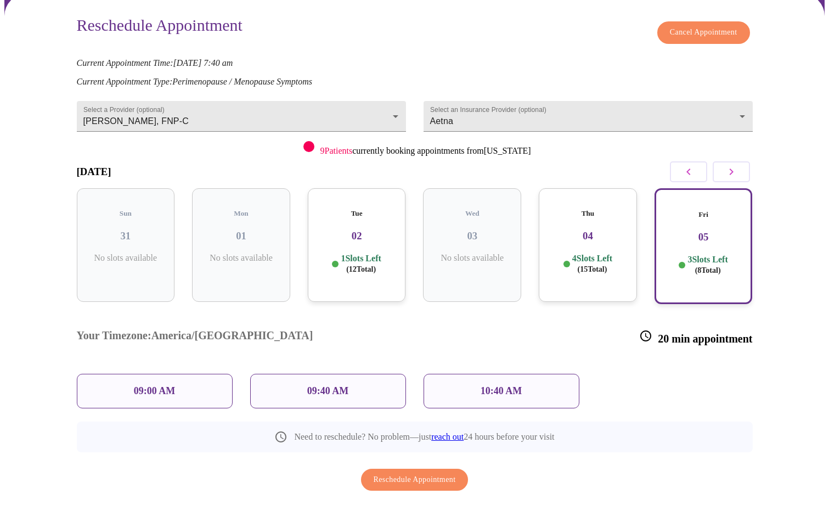 This screenshot has width=829, height=505. I want to click on h3: 01, so click(241, 236).